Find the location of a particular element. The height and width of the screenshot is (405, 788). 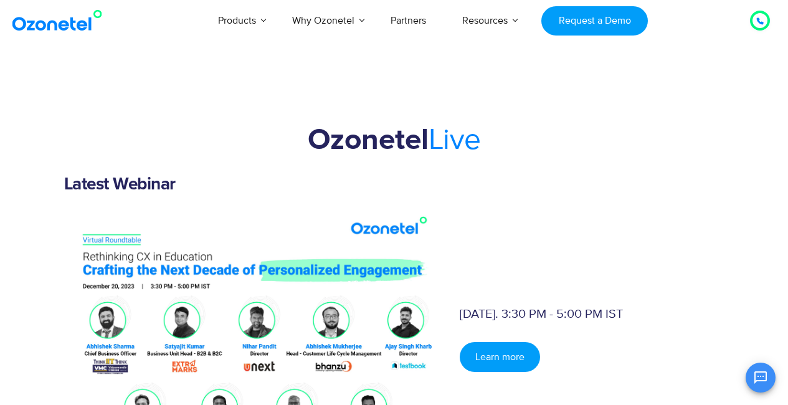

a: Request a Demo is located at coordinates (595, 21).